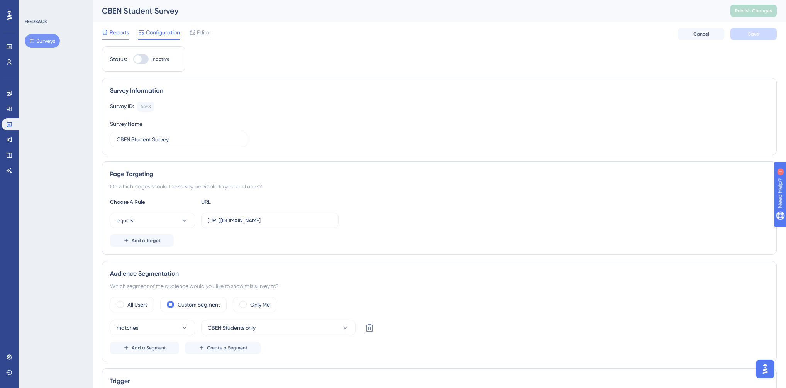 This screenshot has height=388, width=786. What do you see at coordinates (161, 59) in the screenshot?
I see `span: Inactive` at bounding box center [161, 59].